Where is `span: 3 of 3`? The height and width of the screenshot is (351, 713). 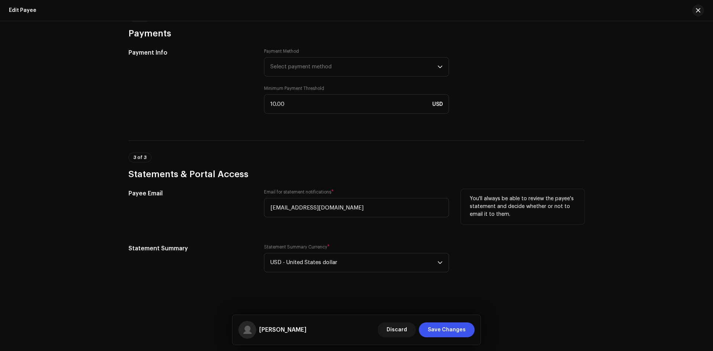 span: 3 of 3 is located at coordinates (140, 157).